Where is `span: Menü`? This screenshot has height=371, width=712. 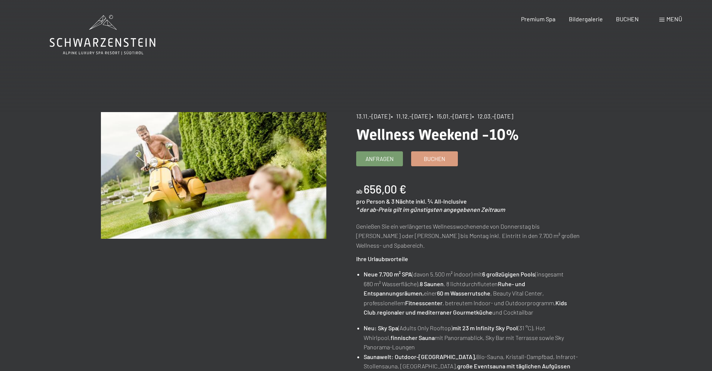 span: Menü is located at coordinates (675, 19).